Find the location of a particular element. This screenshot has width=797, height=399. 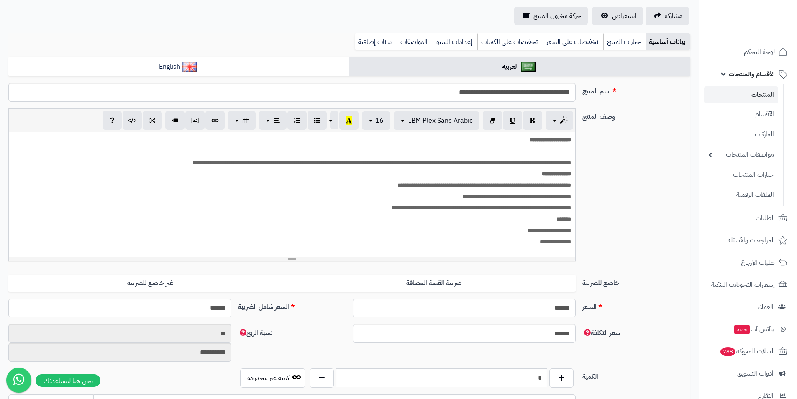

span: الأقسام والمنتجات is located at coordinates (752, 74).